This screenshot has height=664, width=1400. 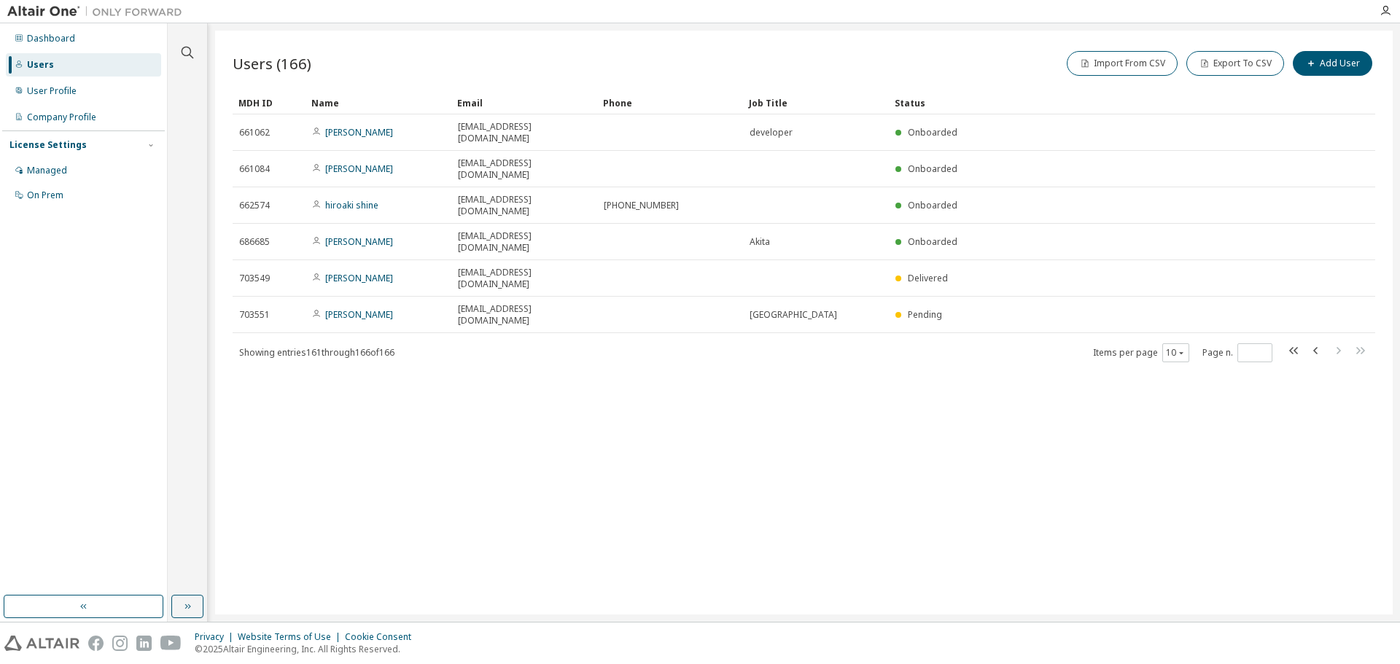 What do you see at coordinates (255, 133) in the screenshot?
I see `span: 661062` at bounding box center [255, 133].